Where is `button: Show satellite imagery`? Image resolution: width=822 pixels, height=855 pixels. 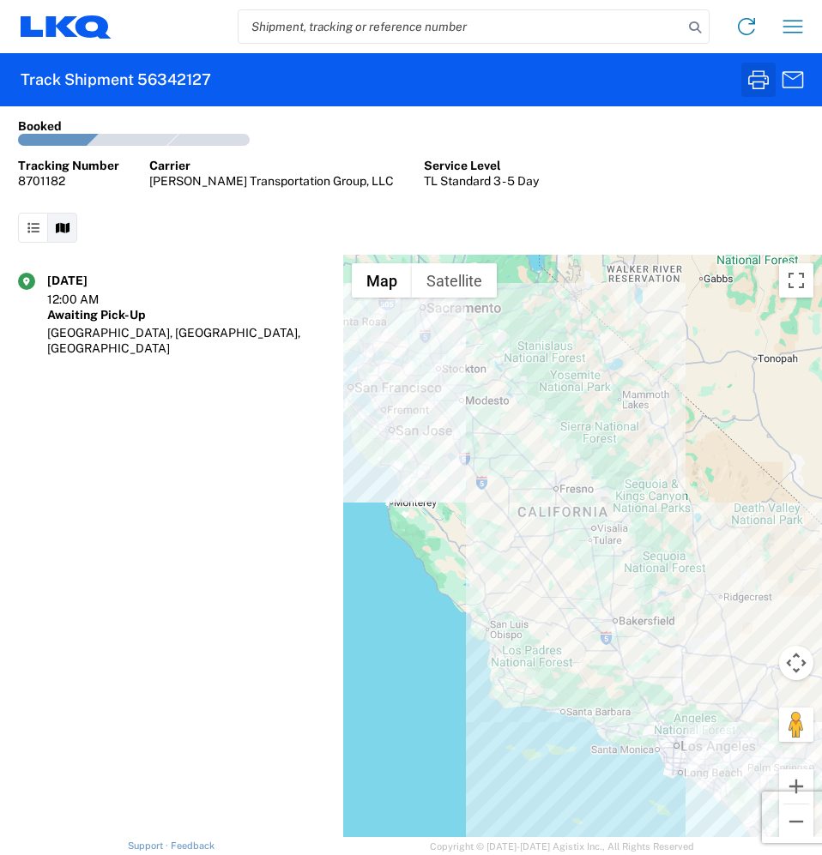 button: Show satellite imagery is located at coordinates (454, 280).